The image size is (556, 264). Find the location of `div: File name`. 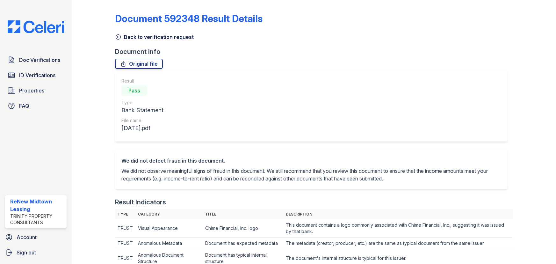

div: File name is located at coordinates (143, 121).